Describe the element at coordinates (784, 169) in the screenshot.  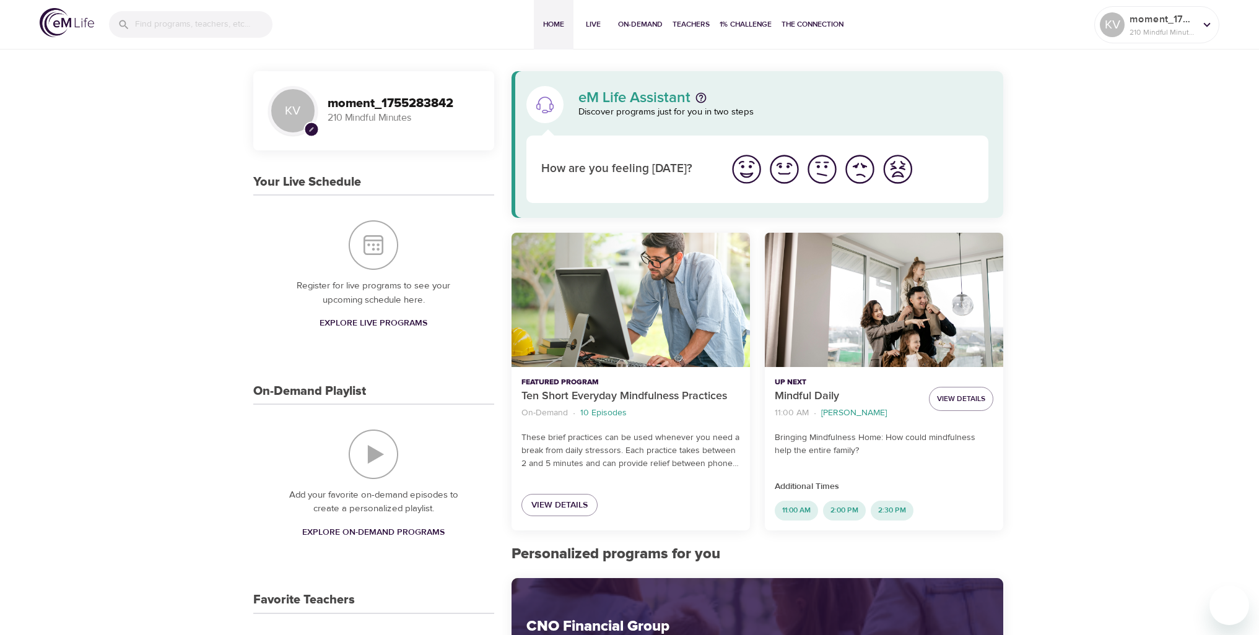
I see `img: good` at that location.